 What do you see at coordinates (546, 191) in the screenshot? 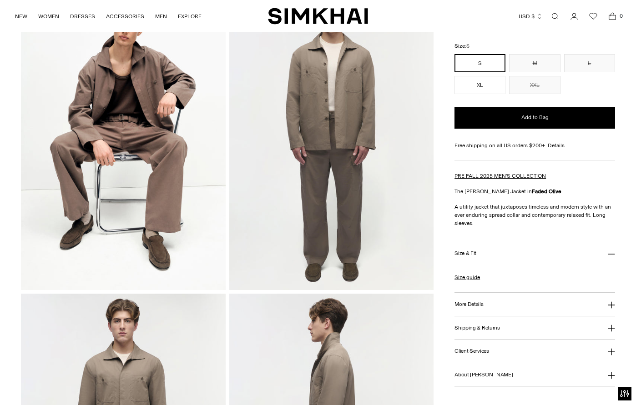
I see `strong: Faded Olive` at bounding box center [546, 191].